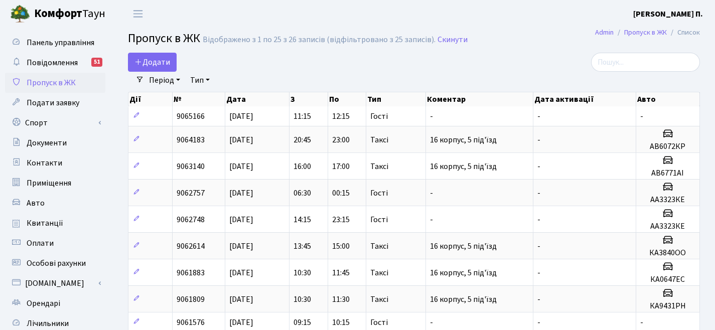 This screenshot has width=715, height=330. What do you see at coordinates (302, 323) in the screenshot?
I see `span: 09:15` at bounding box center [302, 323].